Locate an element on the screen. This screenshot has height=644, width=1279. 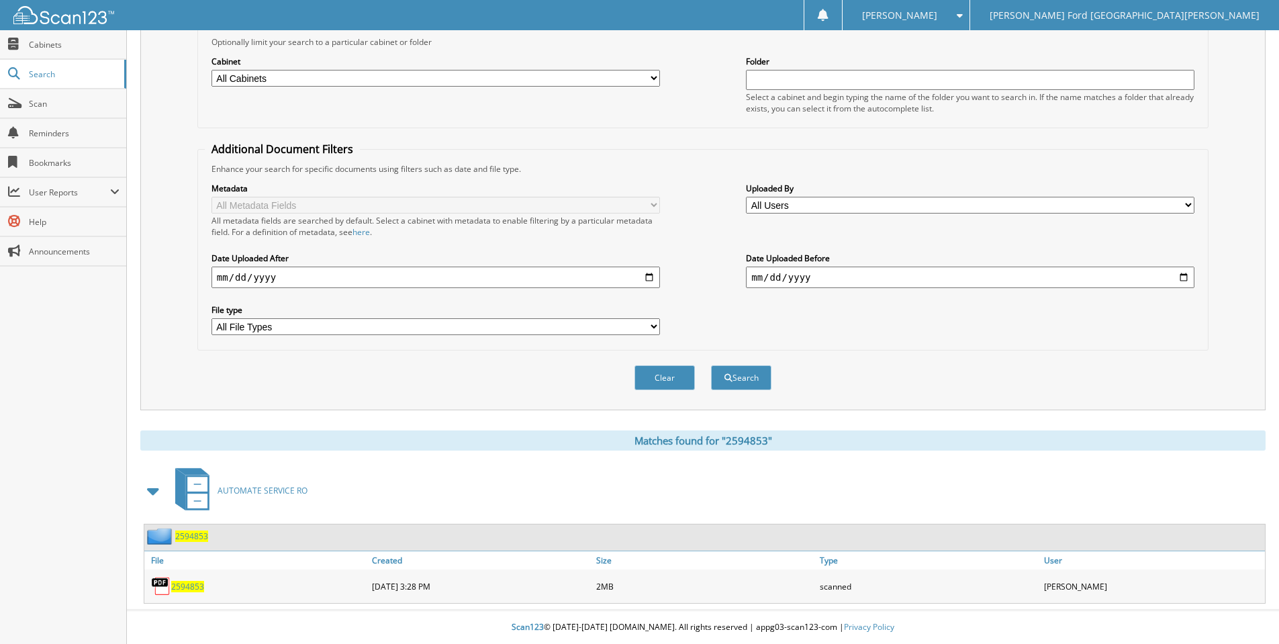
div: Select a cabinet and begin typing the name of the folder you want to search in. If the name match... is located at coordinates (971, 103).